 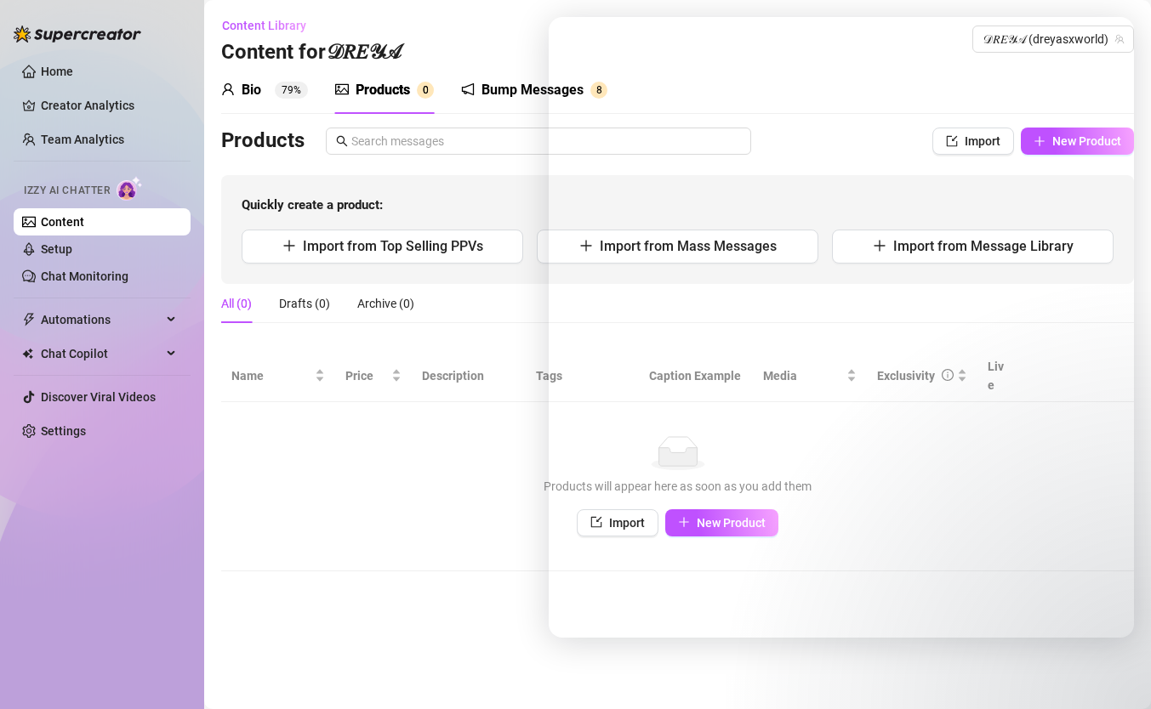 I want to click on div: Bump Messages, so click(x=532, y=90).